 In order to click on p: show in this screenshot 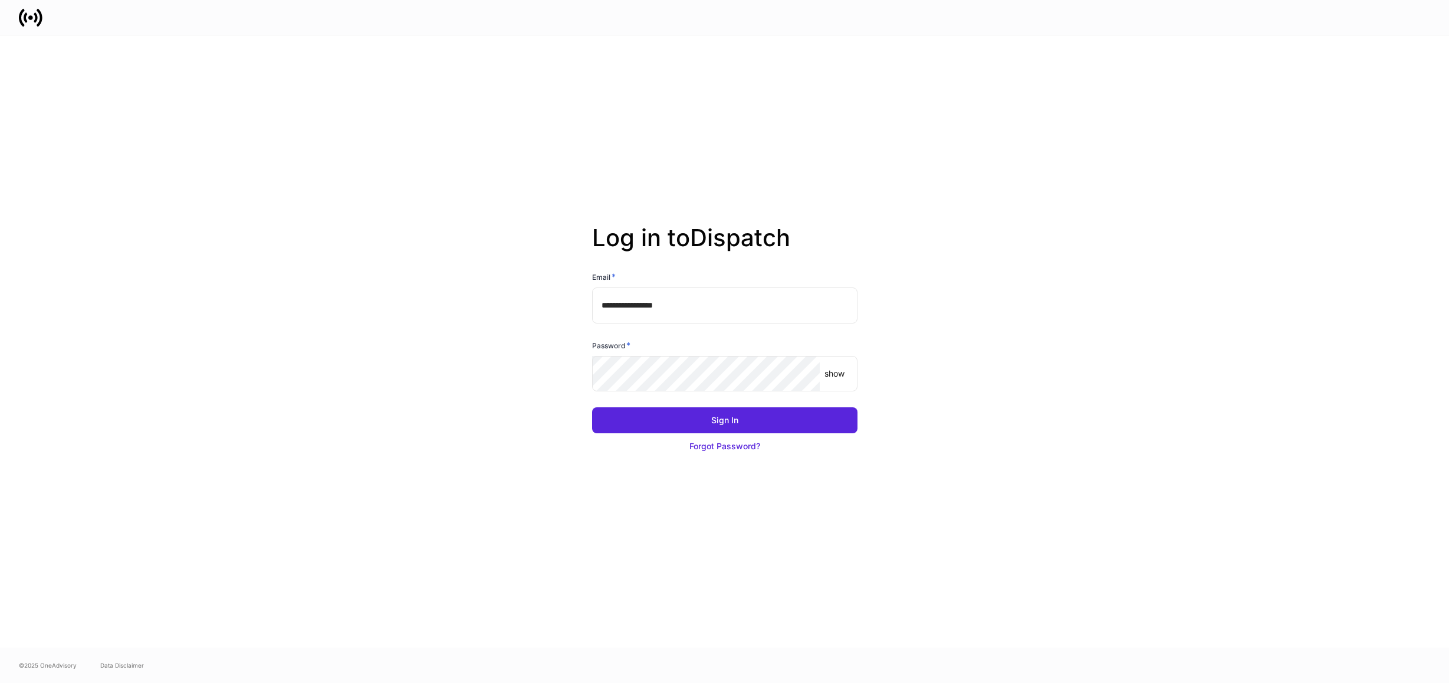, I will do `click(835, 373)`.